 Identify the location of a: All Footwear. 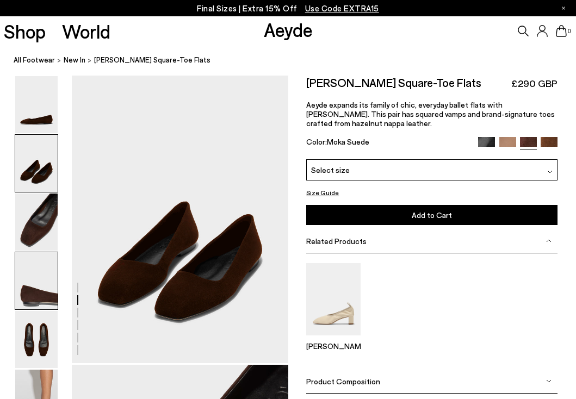
(34, 60).